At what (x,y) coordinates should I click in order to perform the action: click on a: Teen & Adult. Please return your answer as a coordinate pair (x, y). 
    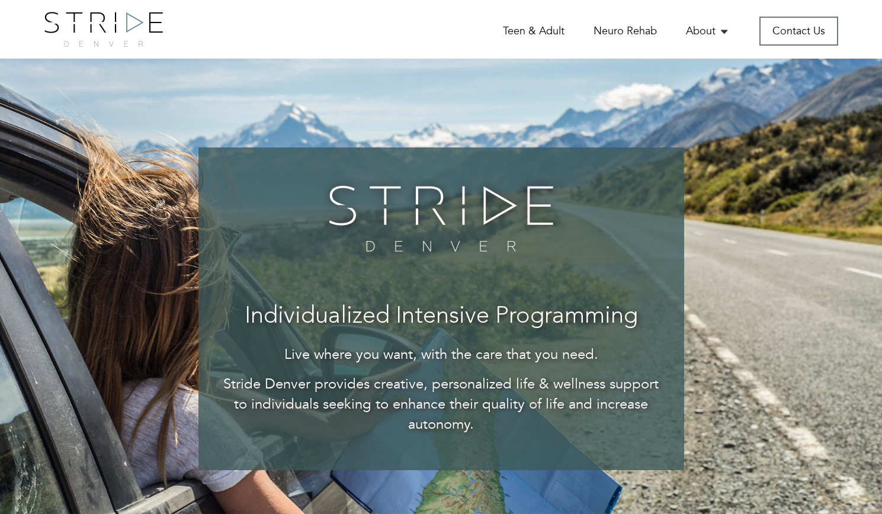
    Looking at the image, I should click on (534, 31).